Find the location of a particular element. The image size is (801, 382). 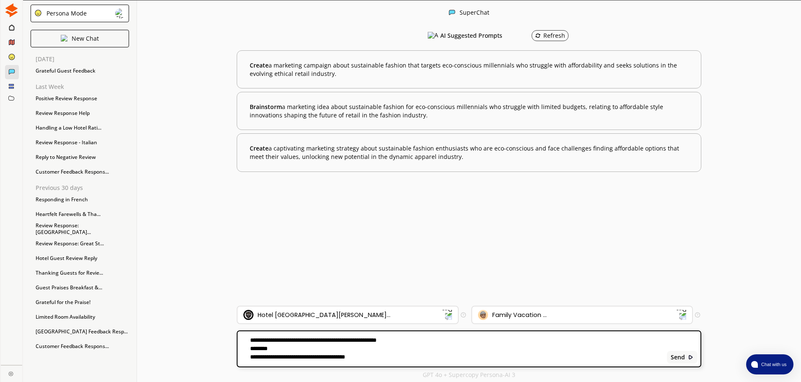

b: a marketing idea about sustainable fashion for eco-conscious millennials who struggle with limite... is located at coordinates (469, 111).